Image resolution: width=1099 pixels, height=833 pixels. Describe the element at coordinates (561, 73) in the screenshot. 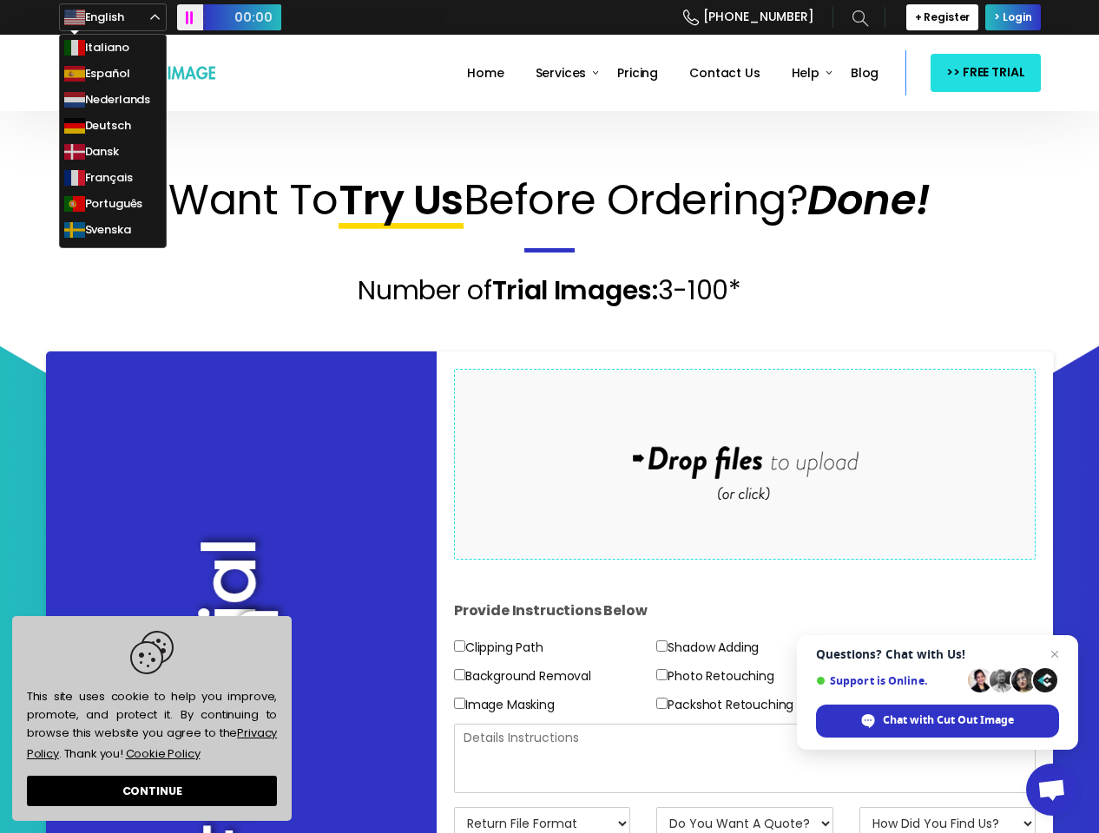

I see `a: Services` at that location.